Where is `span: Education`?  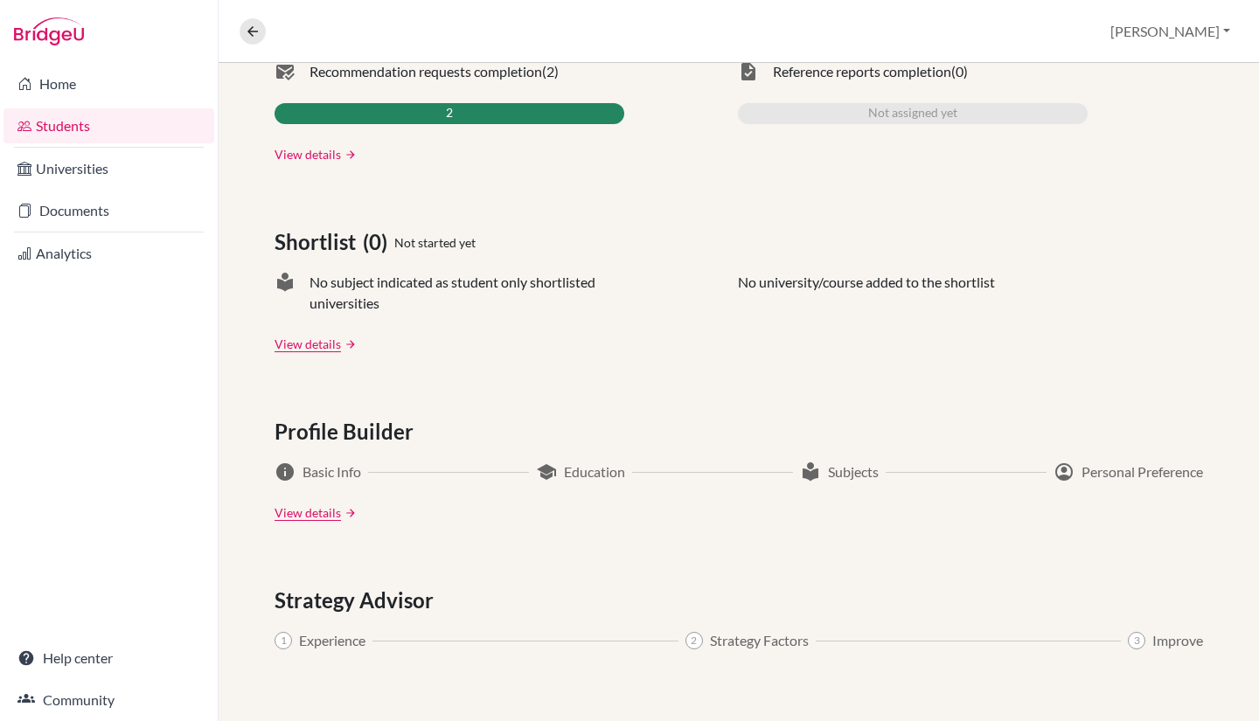 span: Education is located at coordinates (595, 472).